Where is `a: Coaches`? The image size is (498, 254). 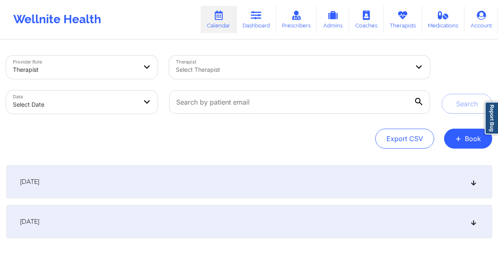 a: Coaches is located at coordinates (366, 19).